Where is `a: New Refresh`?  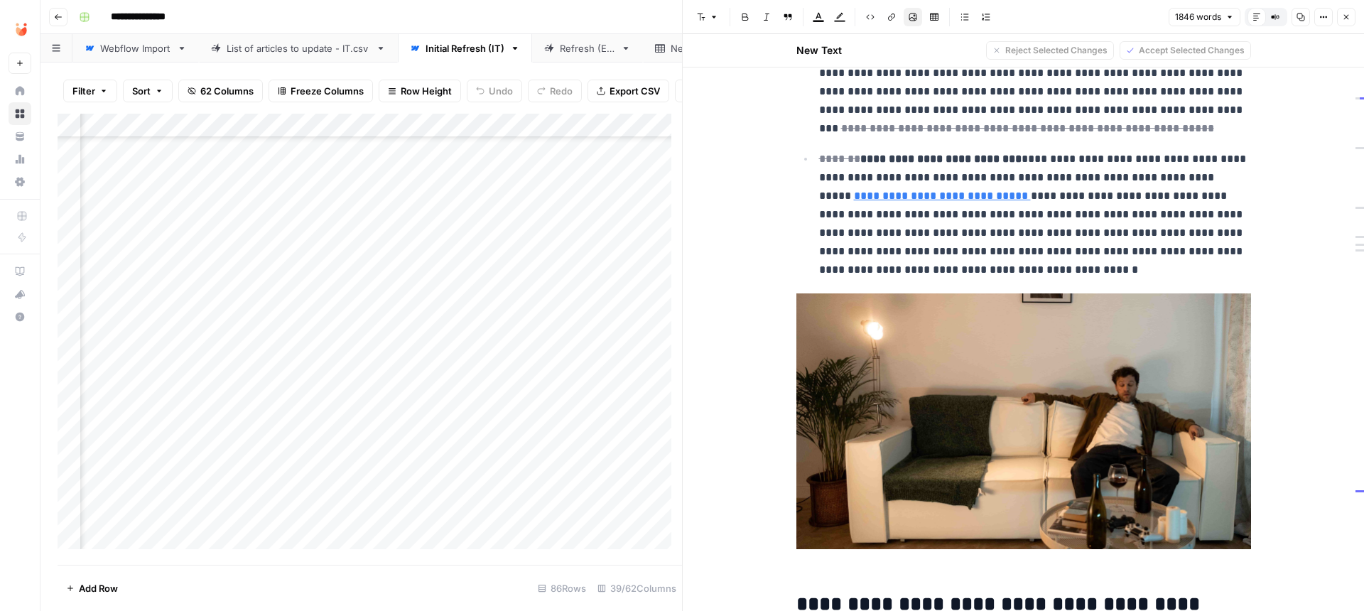 a: New Refresh is located at coordinates (699, 48).